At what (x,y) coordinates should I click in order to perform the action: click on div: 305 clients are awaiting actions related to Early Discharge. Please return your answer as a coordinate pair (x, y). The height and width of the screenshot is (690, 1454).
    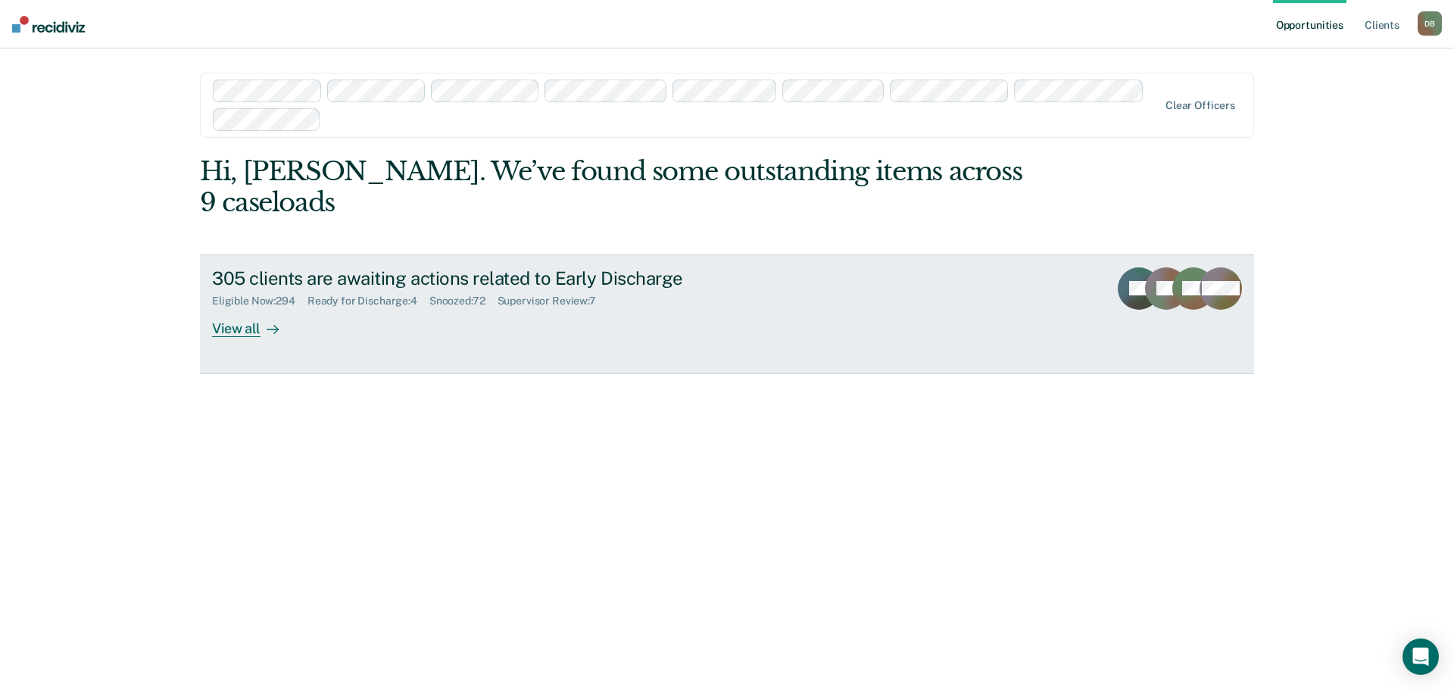
    Looking at the image, I should click on (478, 278).